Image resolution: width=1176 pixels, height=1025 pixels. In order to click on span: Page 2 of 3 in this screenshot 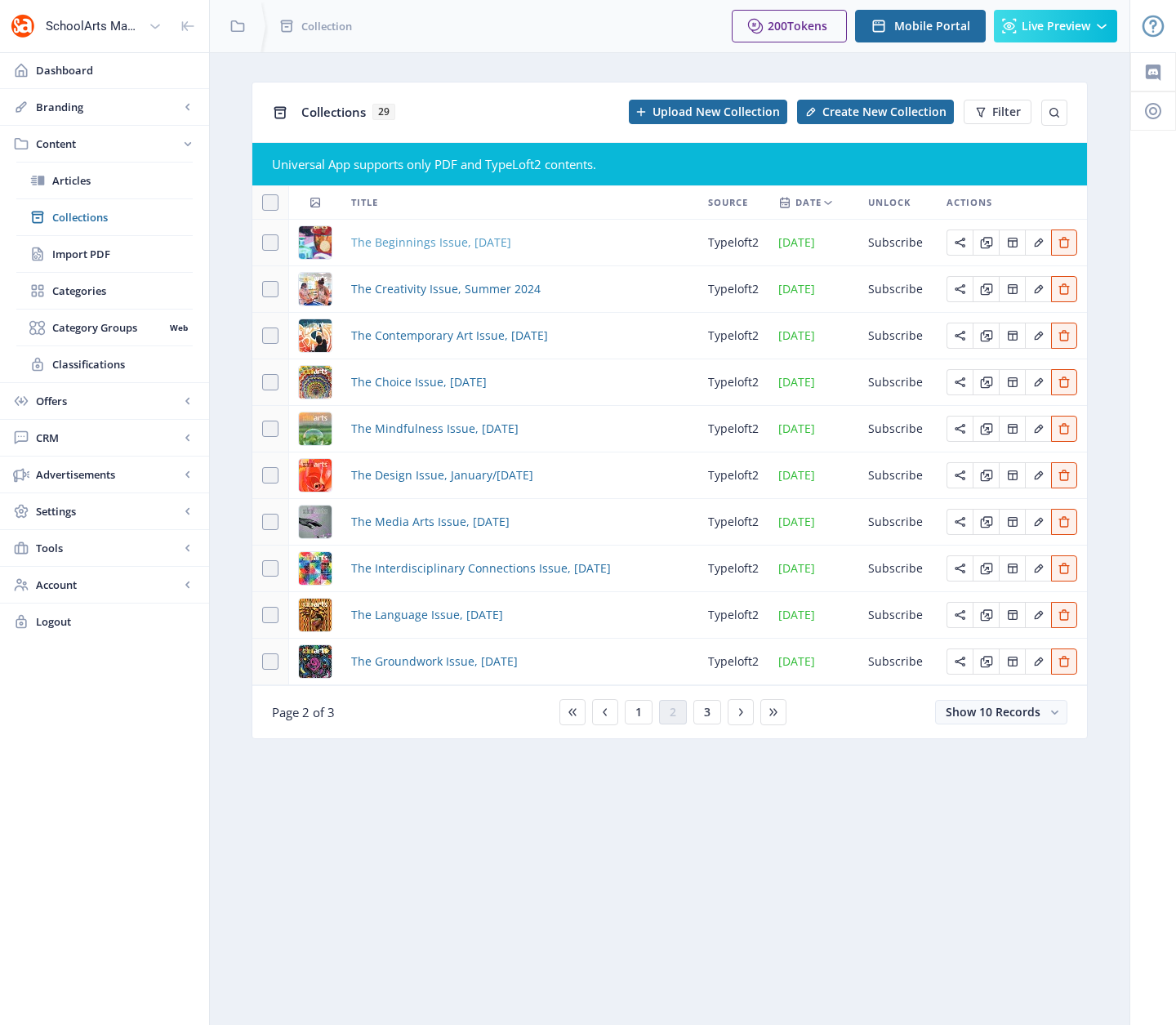, I will do `click(303, 712)`.